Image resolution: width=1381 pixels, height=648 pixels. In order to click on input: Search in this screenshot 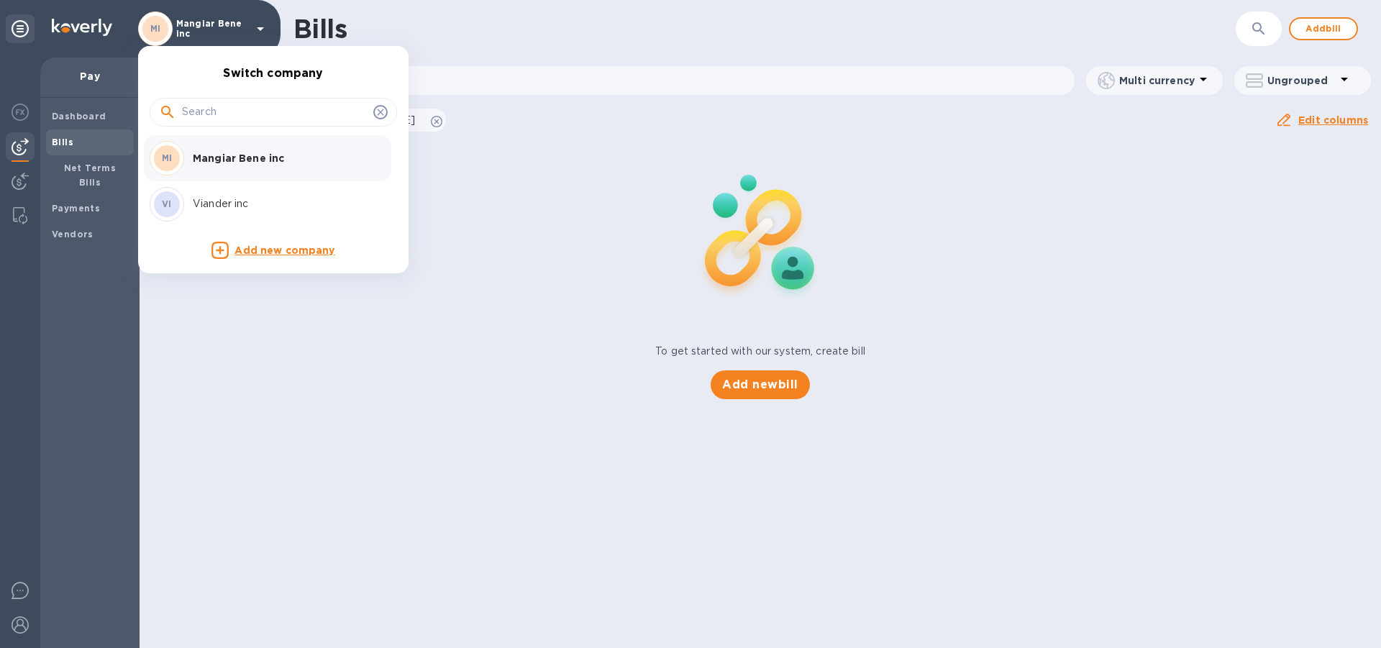, I will do `click(275, 112)`.